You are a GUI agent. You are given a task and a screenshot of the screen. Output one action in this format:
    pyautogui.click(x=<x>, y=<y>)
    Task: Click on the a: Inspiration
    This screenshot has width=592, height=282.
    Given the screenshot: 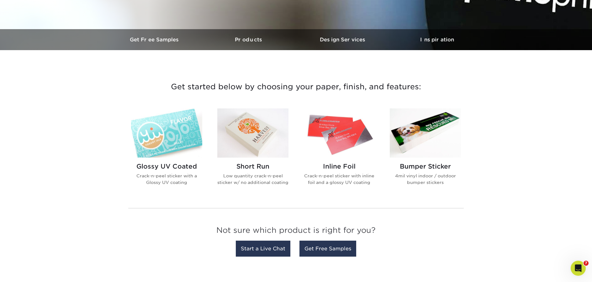 What is the action you would take?
    pyautogui.click(x=437, y=39)
    